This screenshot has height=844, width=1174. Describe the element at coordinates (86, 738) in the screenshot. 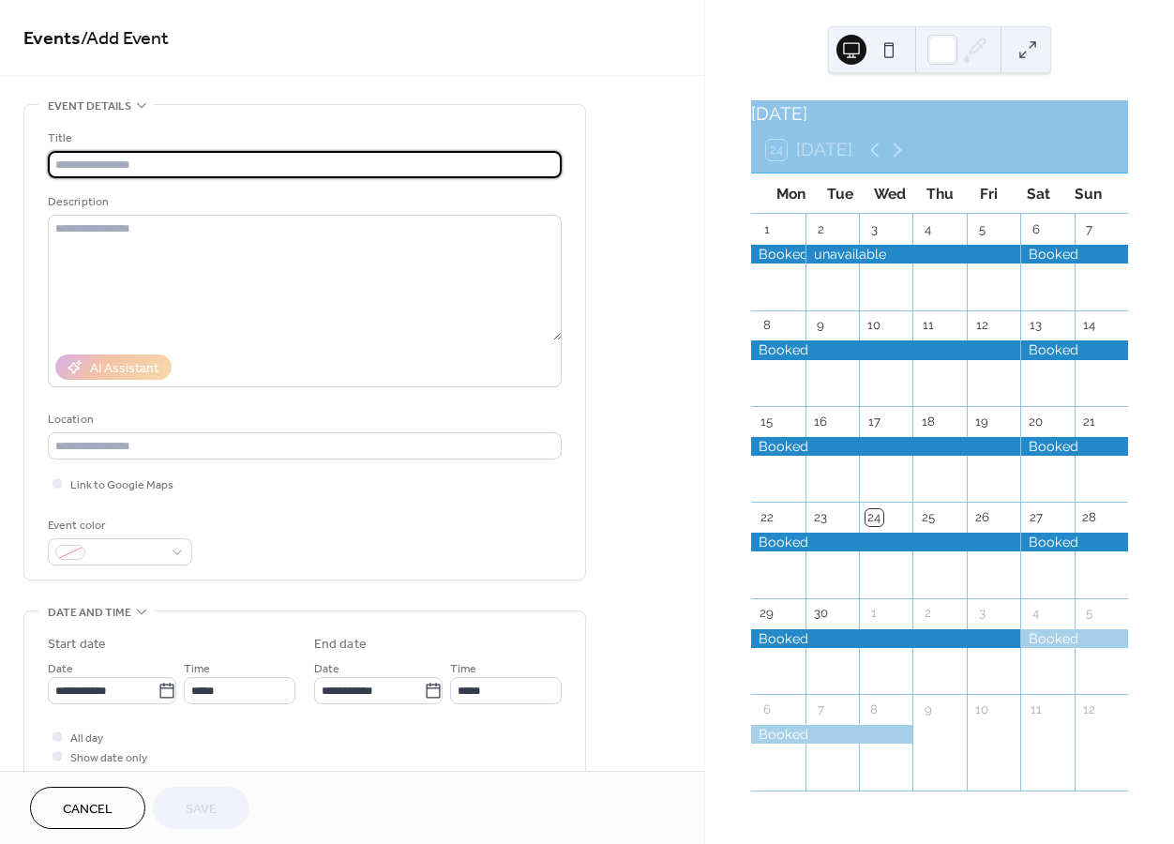

I see `span: All day` at that location.